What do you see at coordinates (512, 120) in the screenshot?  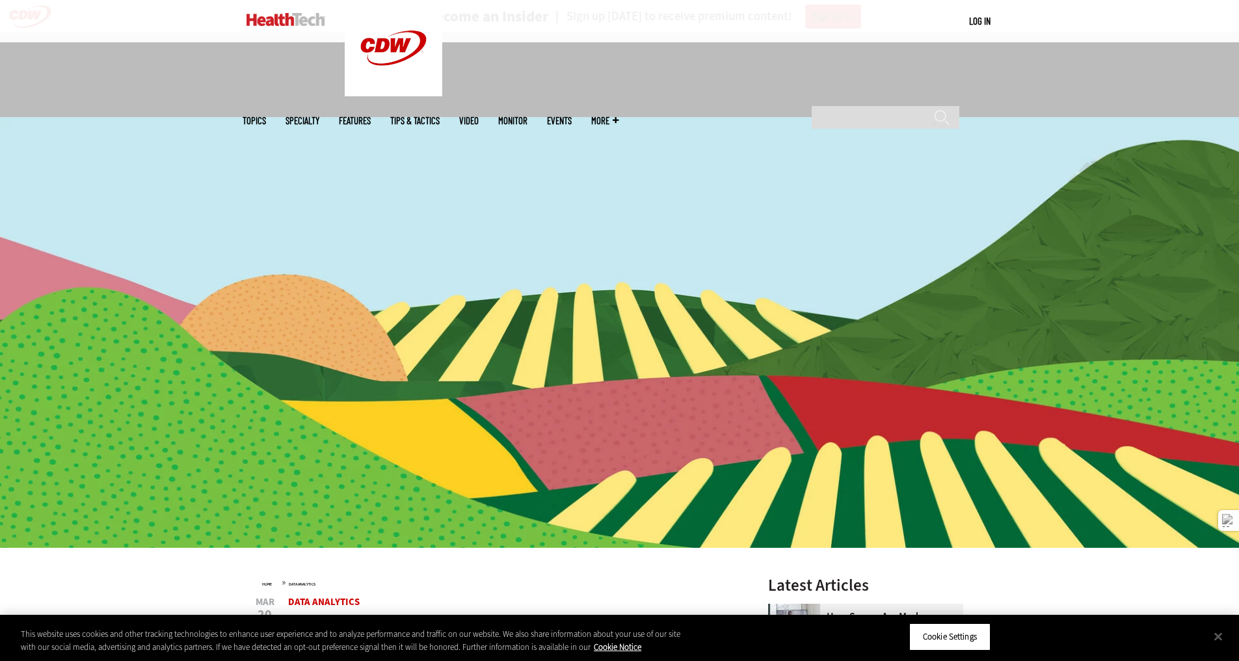 I see `a: MonITor` at bounding box center [512, 120].